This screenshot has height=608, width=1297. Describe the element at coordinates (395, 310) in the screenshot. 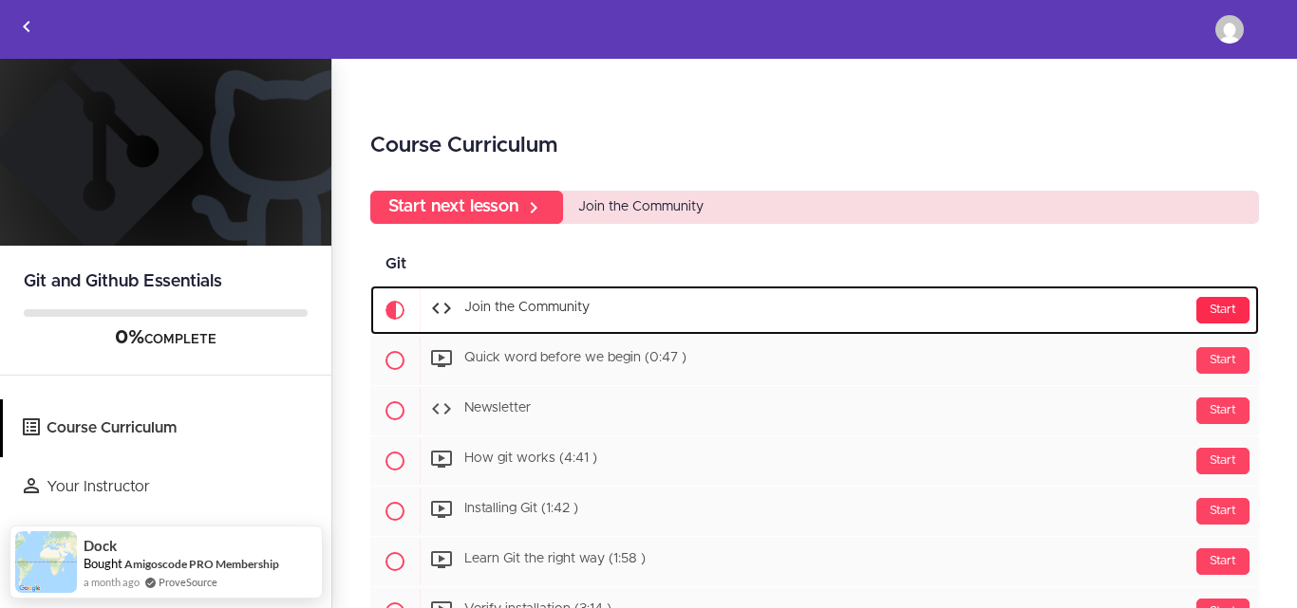

I see `span: Current item` at that location.